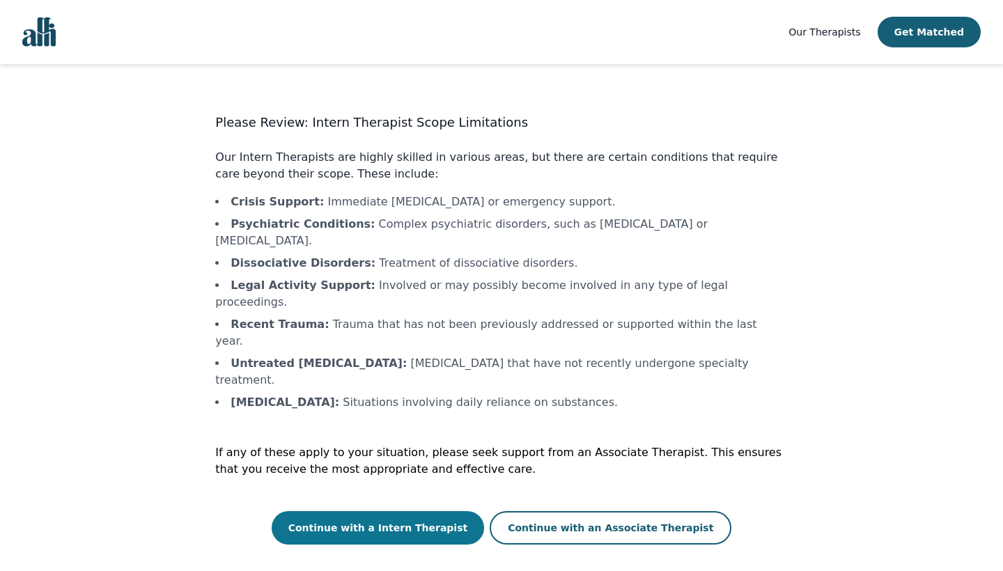 The image size is (1003, 571). I want to click on p: Our Intern Therapists are highly skilled in various areas, but there are certain conditions that ..., so click(501, 166).